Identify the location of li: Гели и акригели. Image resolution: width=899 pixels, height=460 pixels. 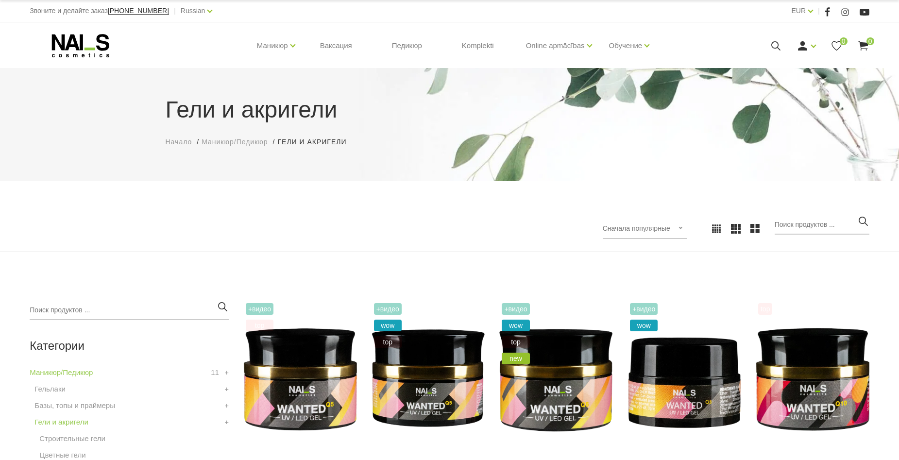
(317, 142).